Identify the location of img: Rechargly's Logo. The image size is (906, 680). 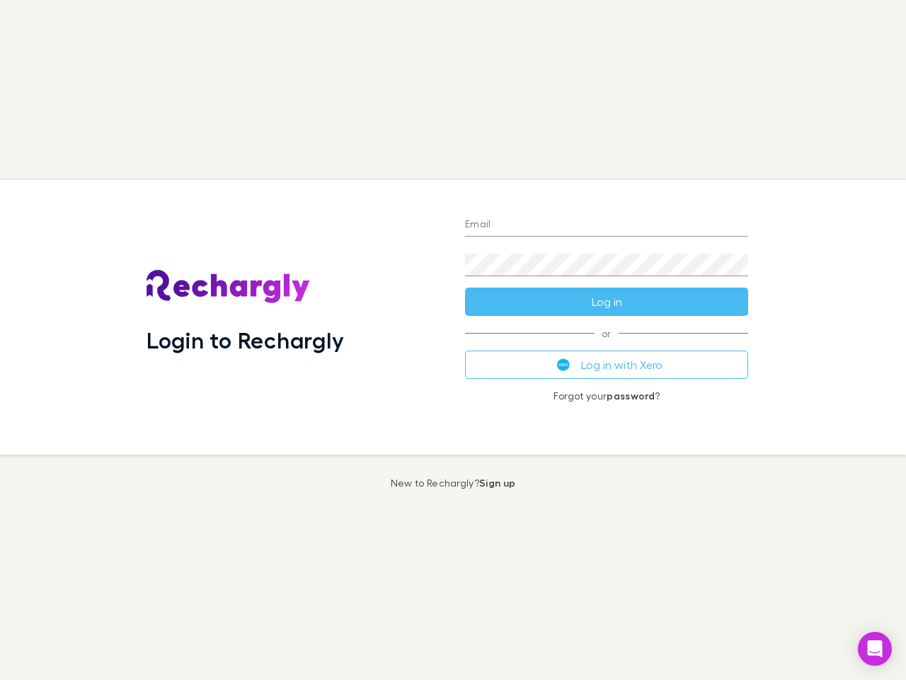
(229, 287).